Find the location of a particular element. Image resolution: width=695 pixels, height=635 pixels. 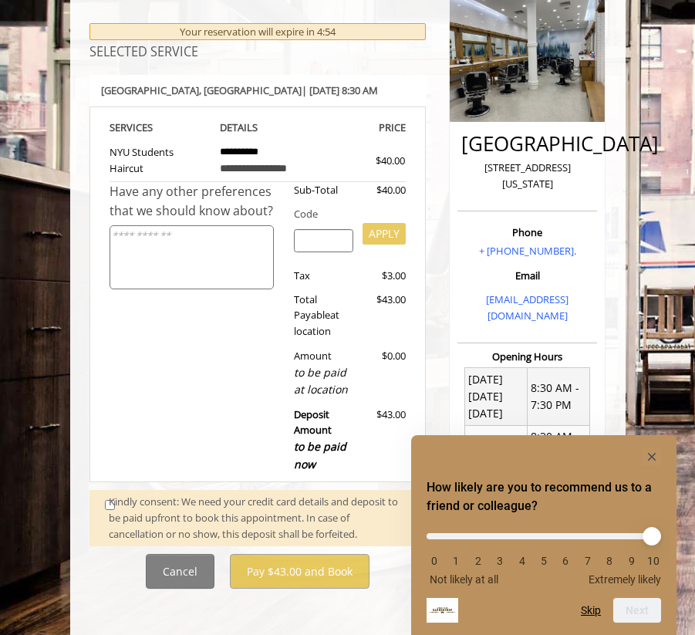

span: Not likely at all is located at coordinates (464, 579).